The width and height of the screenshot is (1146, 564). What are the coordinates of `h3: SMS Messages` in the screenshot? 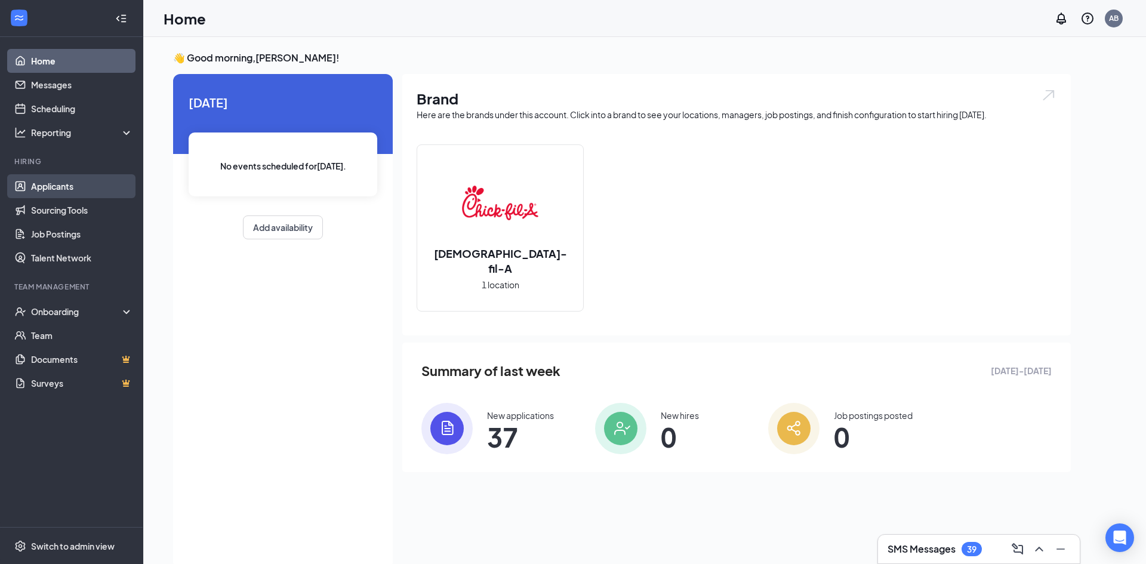 It's located at (921, 549).